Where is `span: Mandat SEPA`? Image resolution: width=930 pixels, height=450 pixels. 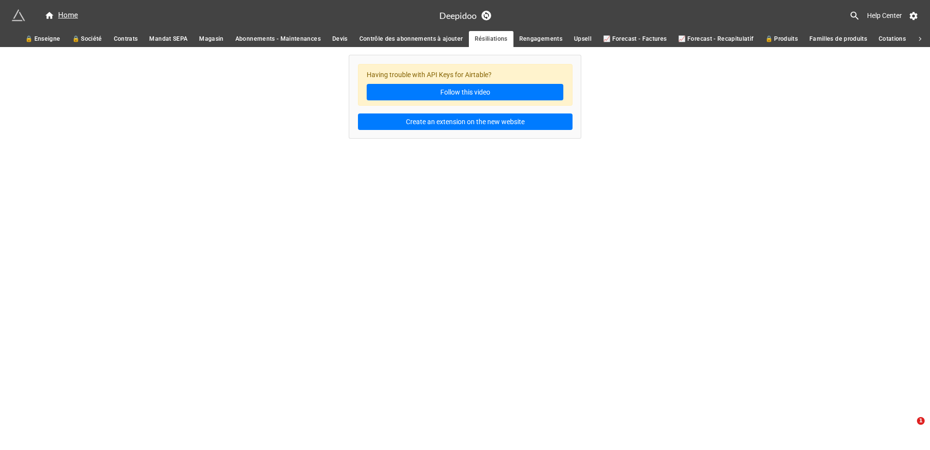
span: Mandat SEPA is located at coordinates (168, 39).